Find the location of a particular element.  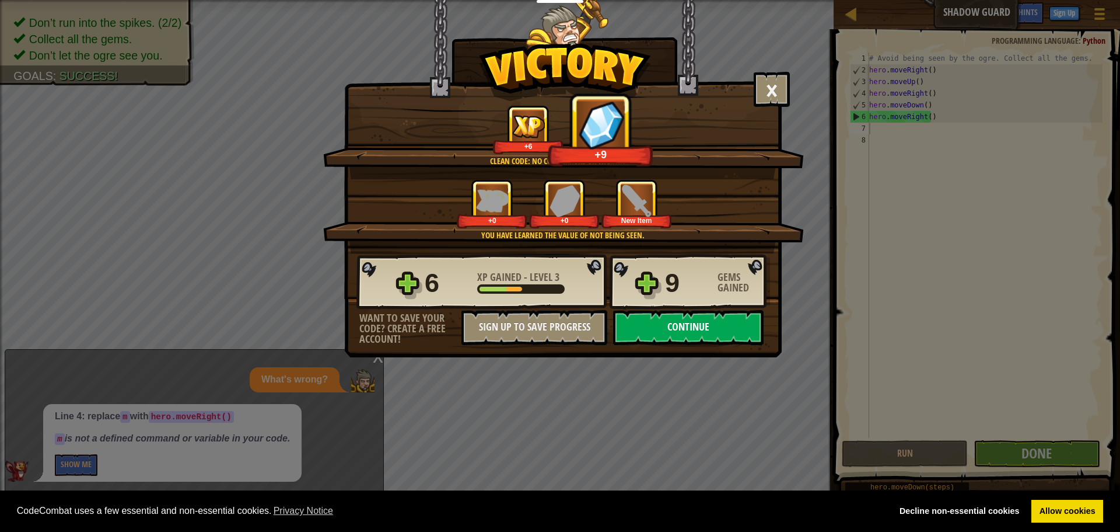

a: learn more about cookies is located at coordinates (303, 511).